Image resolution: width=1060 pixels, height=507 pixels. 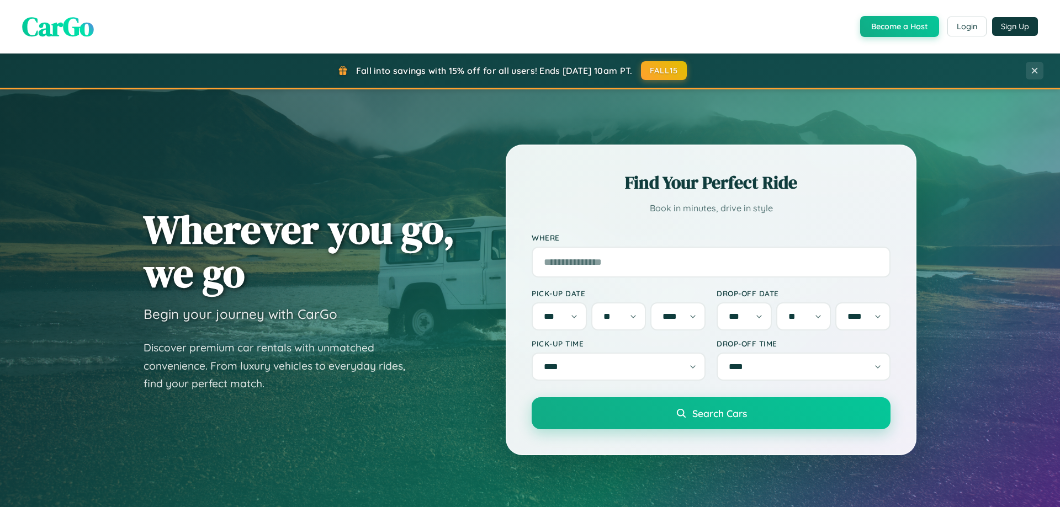 I want to click on span: CarGo, so click(x=58, y=26).